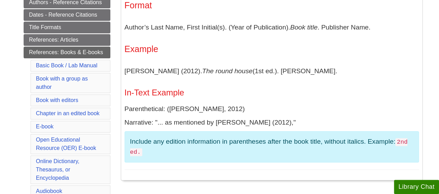 This screenshot has width=439, height=194. Describe the element at coordinates (272, 49) in the screenshot. I see `h3: Example` at that location.